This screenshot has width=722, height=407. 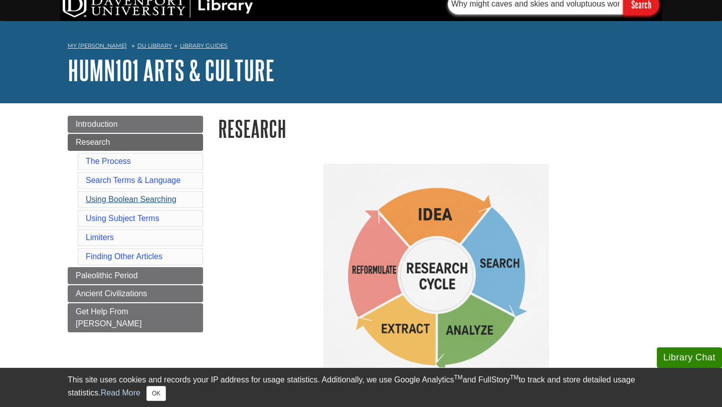 What do you see at coordinates (93, 142) in the screenshot?
I see `span: Research` at bounding box center [93, 142].